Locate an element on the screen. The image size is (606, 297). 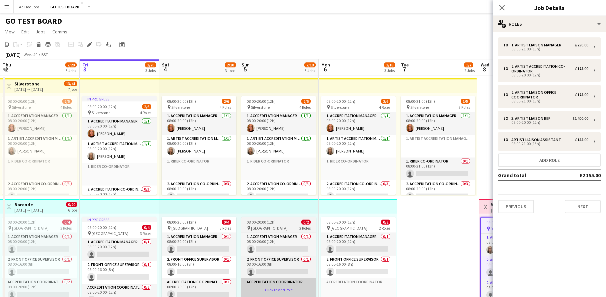
div: 1. Artist Liaison Manager is located at coordinates (538, 45).